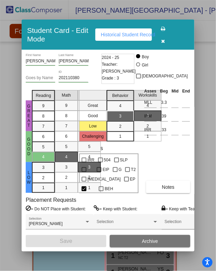 The height and width of the screenshot is (271, 216). I want to click on th: End, so click(185, 91).